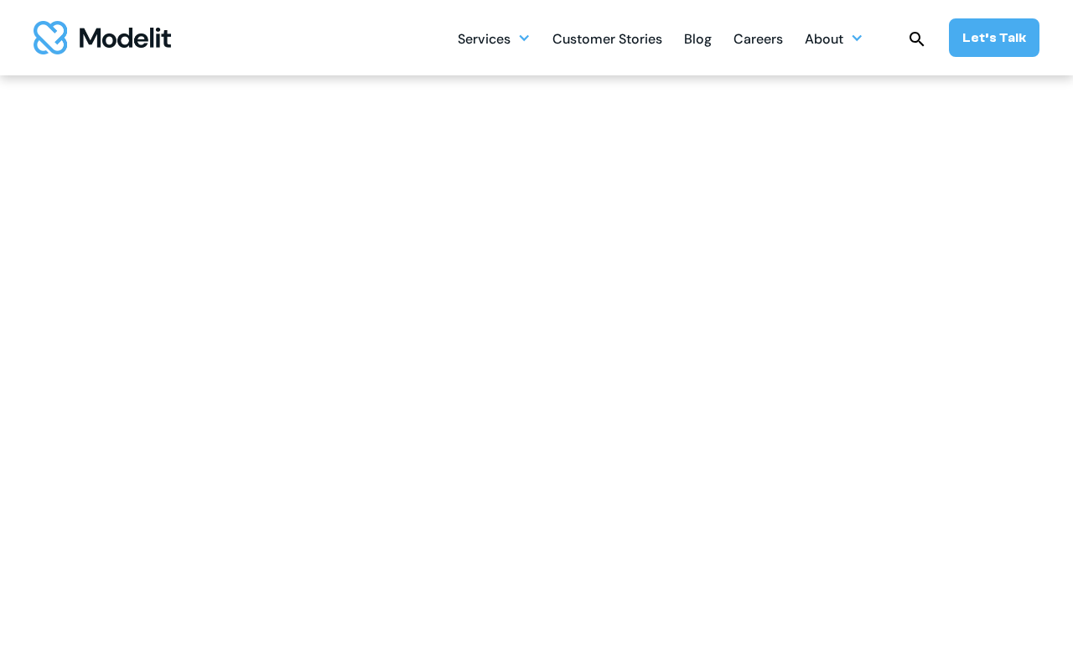  What do you see at coordinates (102, 38) in the screenshot?
I see `a: home` at bounding box center [102, 38].